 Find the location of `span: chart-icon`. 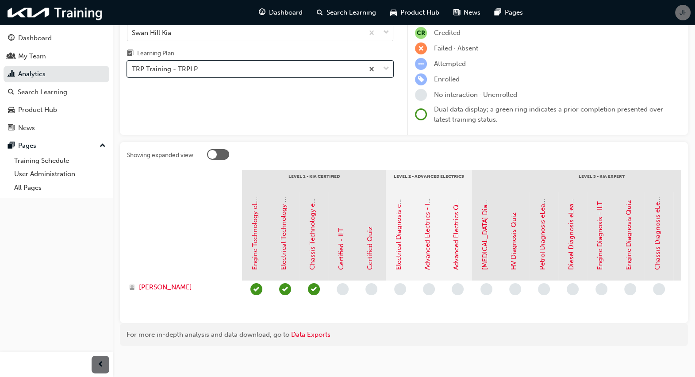

span: chart-icon is located at coordinates (11, 74).